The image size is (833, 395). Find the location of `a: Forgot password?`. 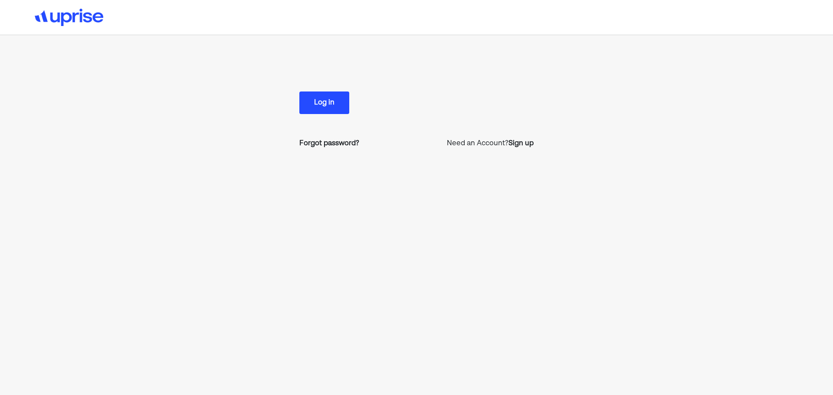

a: Forgot password? is located at coordinates (329, 144).